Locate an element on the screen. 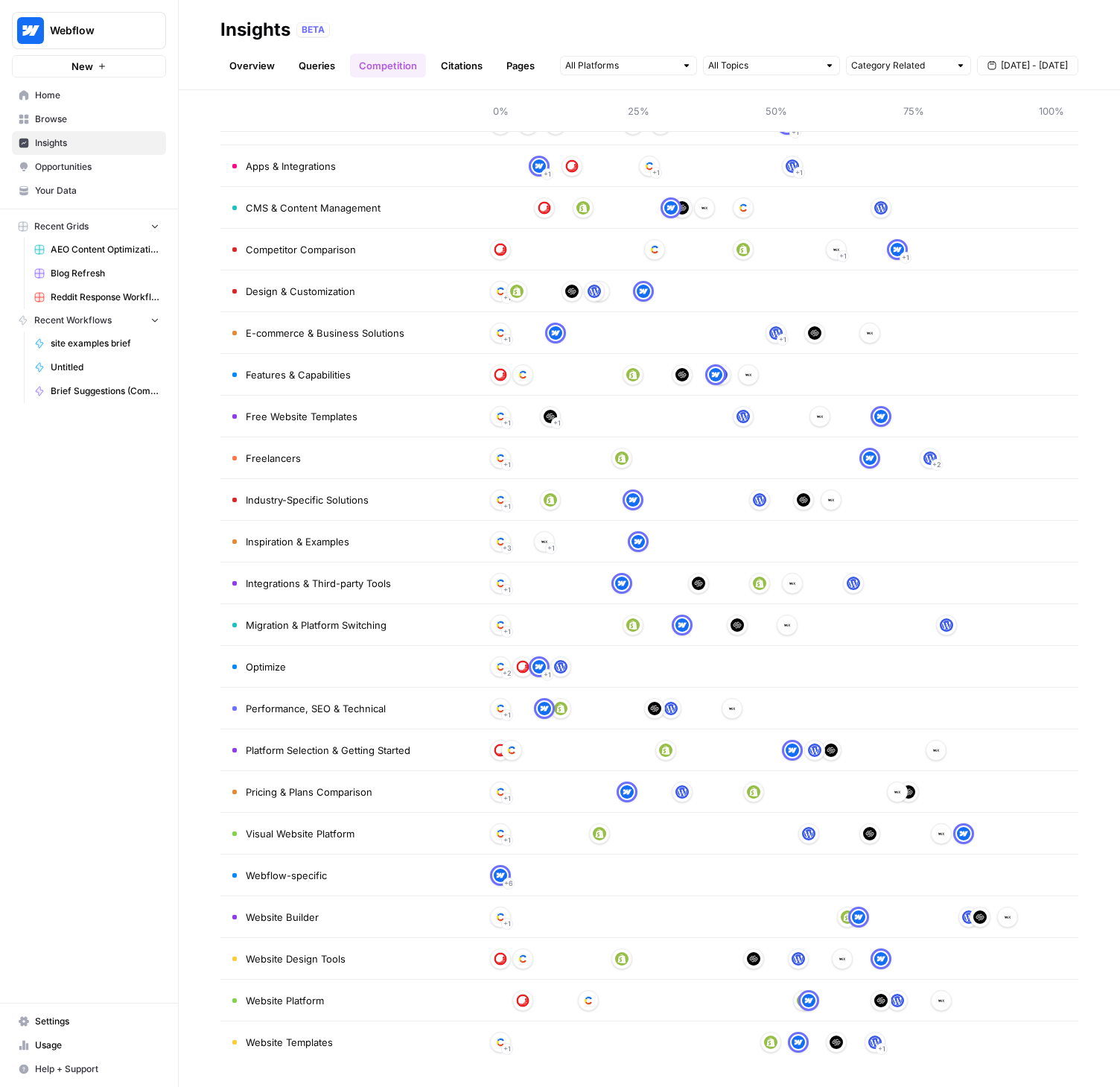 The height and width of the screenshot is (1087, 1120). span: Untitled is located at coordinates (105, 367).